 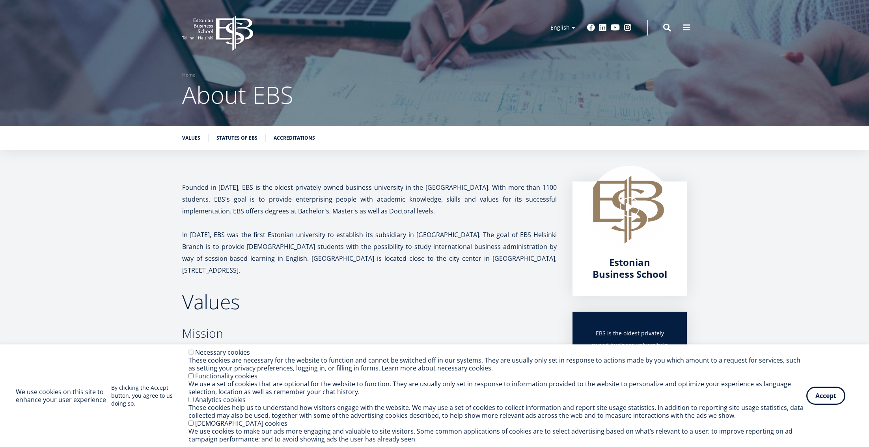 I want to click on h2: We use cookies on this site to enhance your user experience, so click(x=63, y=395).